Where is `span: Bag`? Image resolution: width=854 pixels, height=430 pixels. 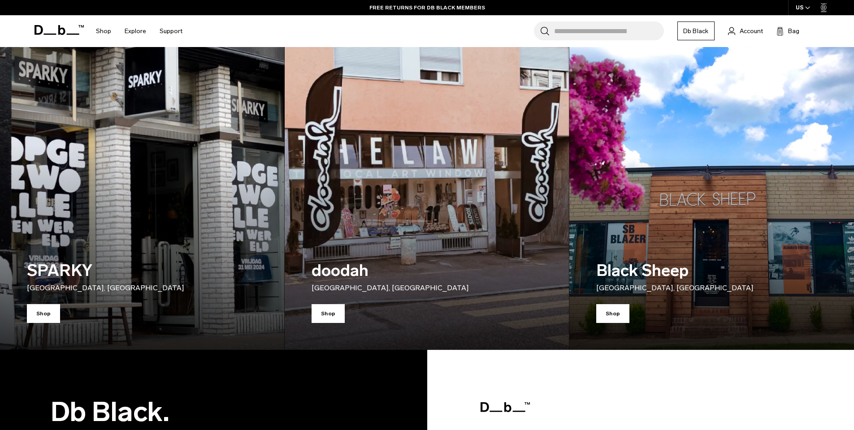
span: Bag is located at coordinates (793, 31).